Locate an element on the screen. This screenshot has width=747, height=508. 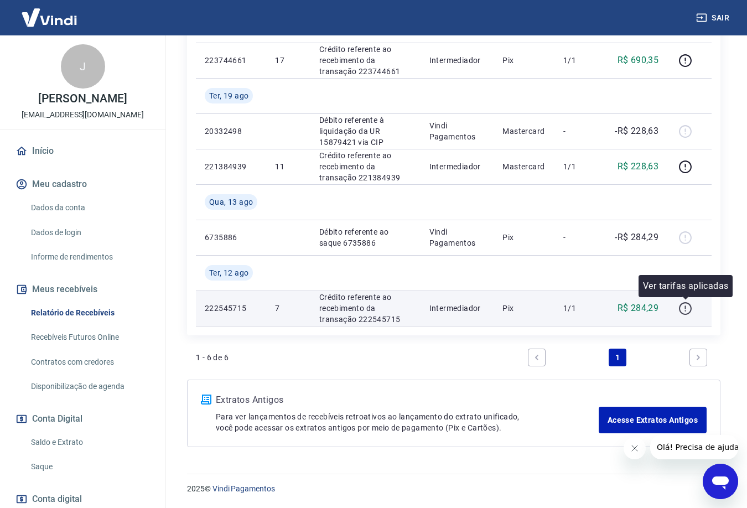
span: Olá! Precisa de ajuda? is located at coordinates (50, 12).